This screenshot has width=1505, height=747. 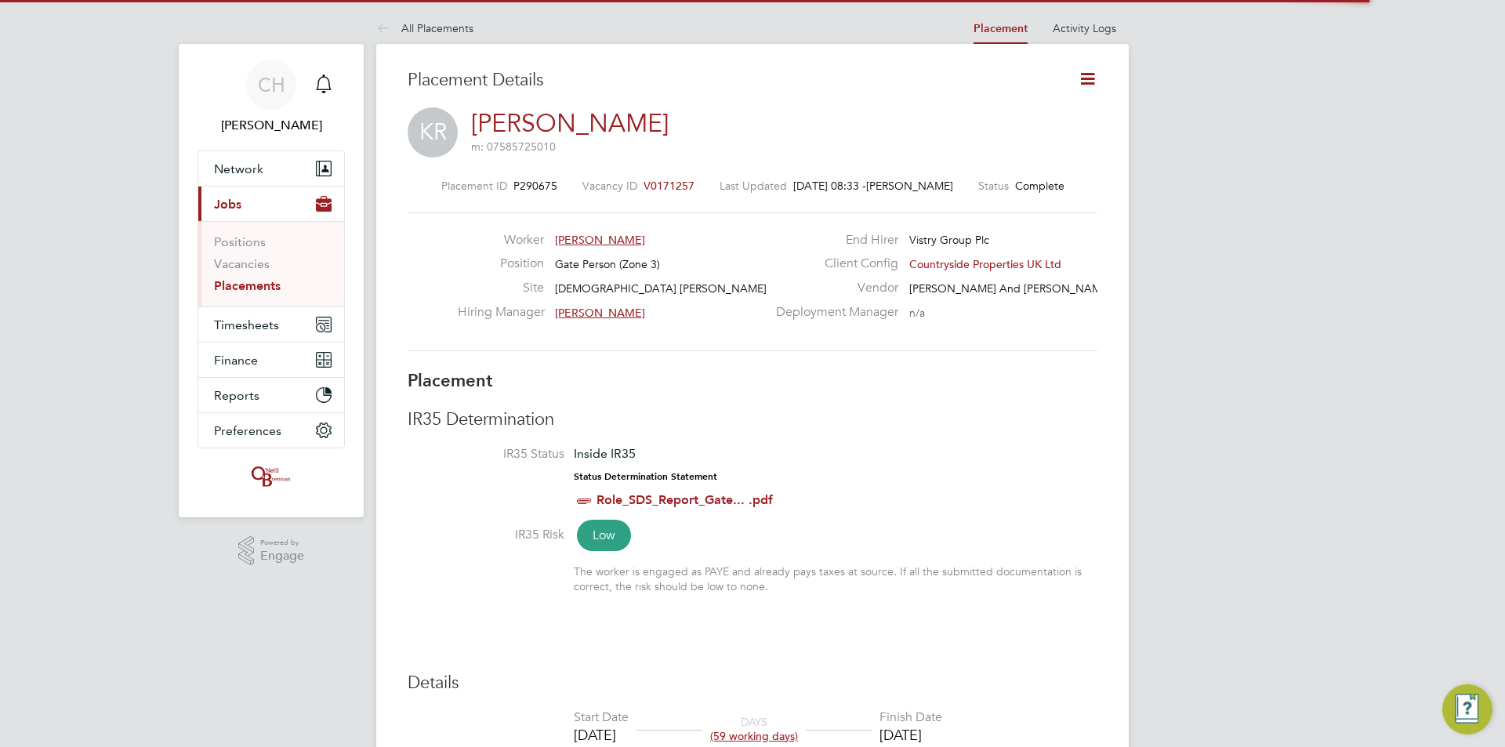 I want to click on a: Role_SDS_Report_Gate... .pdf, so click(x=684, y=499).